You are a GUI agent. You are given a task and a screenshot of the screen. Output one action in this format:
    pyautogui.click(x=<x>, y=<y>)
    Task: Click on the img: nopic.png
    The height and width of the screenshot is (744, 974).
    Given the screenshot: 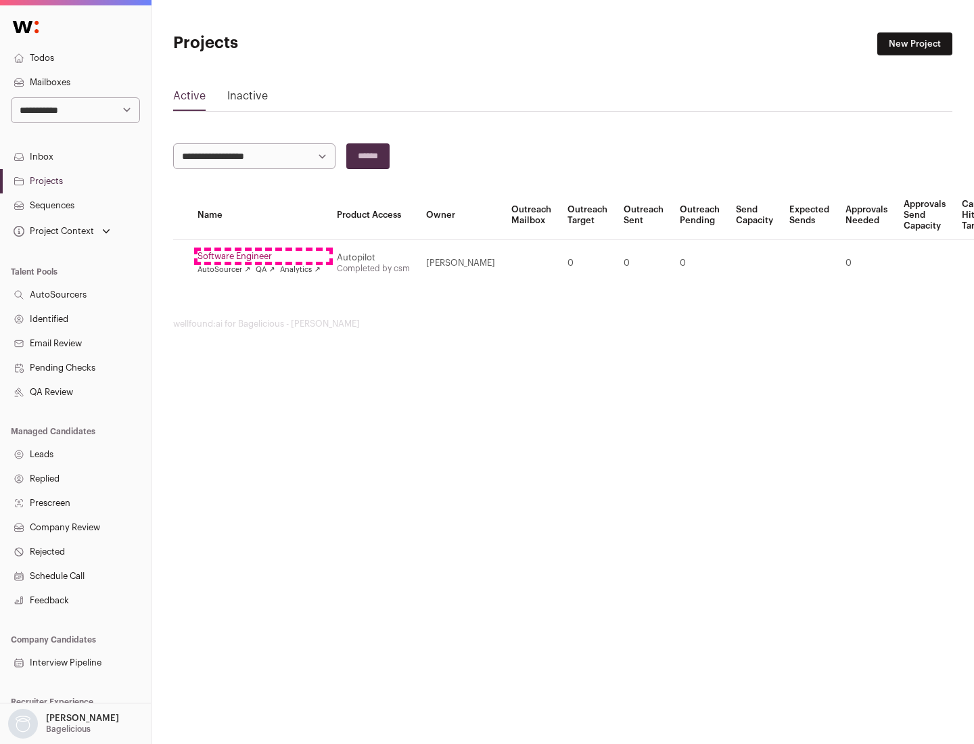 What is the action you would take?
    pyautogui.click(x=23, y=724)
    